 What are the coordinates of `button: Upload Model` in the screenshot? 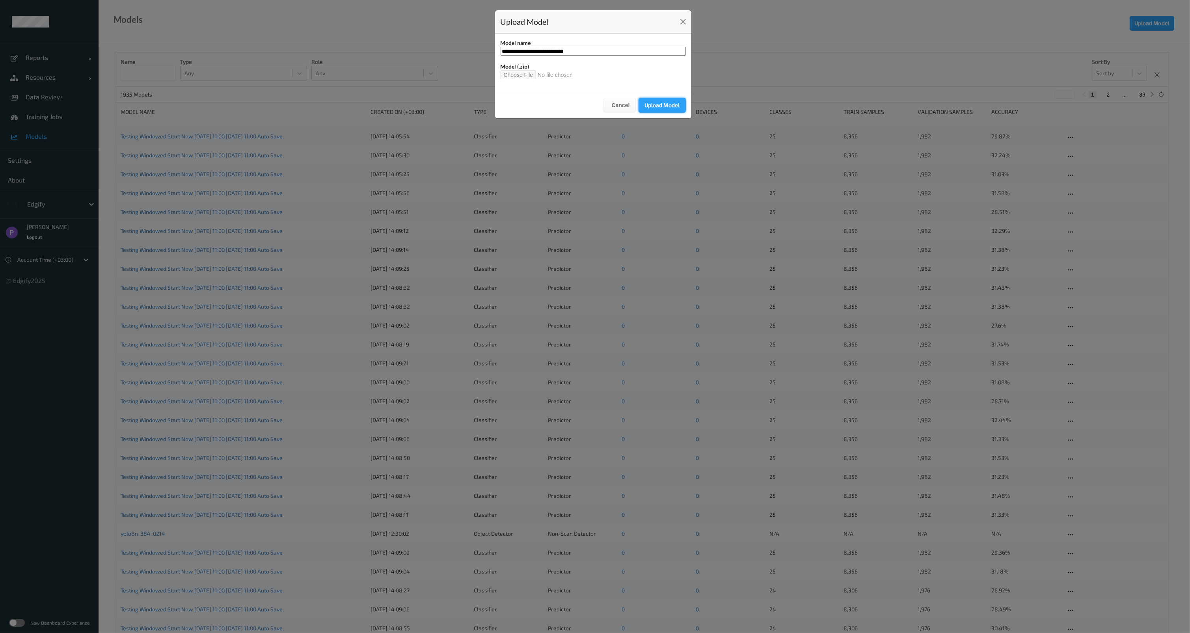 It's located at (662, 105).